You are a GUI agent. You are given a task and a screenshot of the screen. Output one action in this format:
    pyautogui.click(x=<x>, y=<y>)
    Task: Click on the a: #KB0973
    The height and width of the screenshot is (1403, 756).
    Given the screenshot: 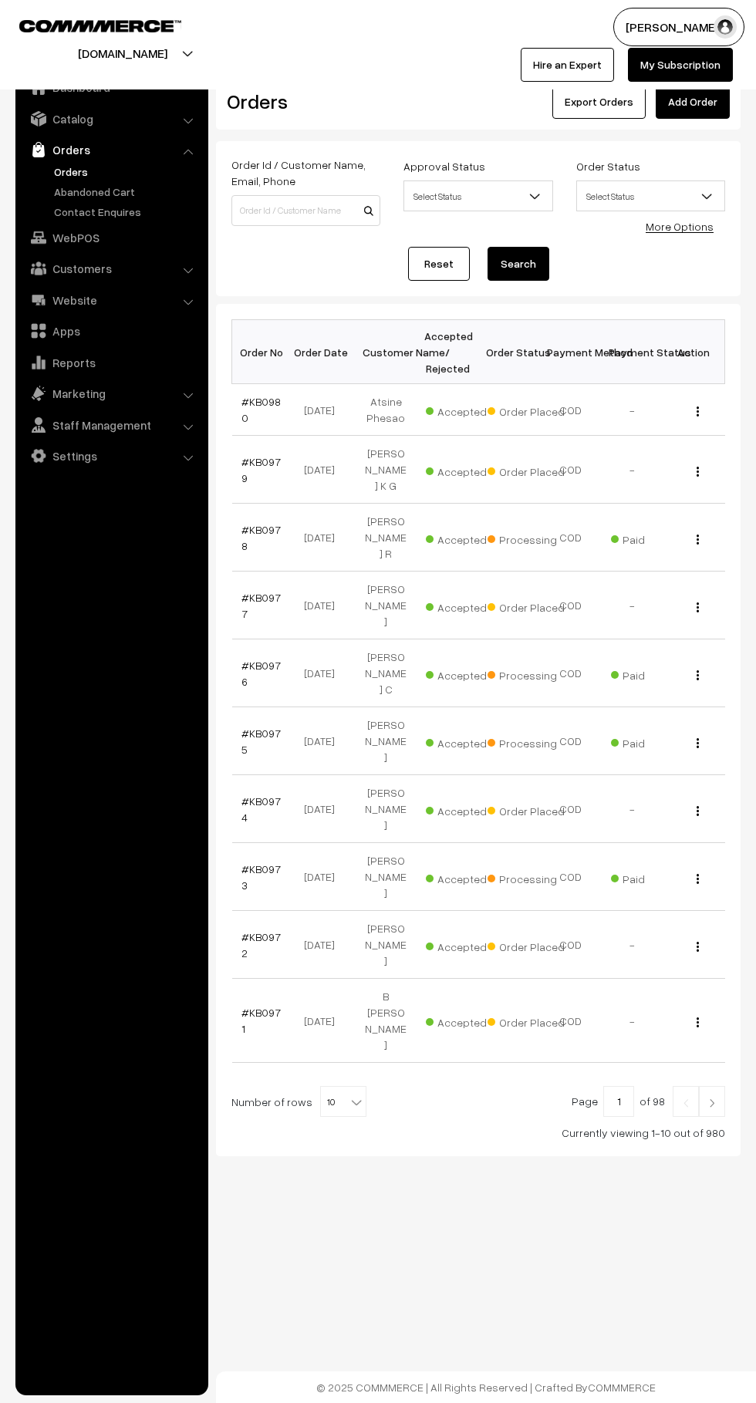 What is the action you would take?
    pyautogui.click(x=261, y=877)
    